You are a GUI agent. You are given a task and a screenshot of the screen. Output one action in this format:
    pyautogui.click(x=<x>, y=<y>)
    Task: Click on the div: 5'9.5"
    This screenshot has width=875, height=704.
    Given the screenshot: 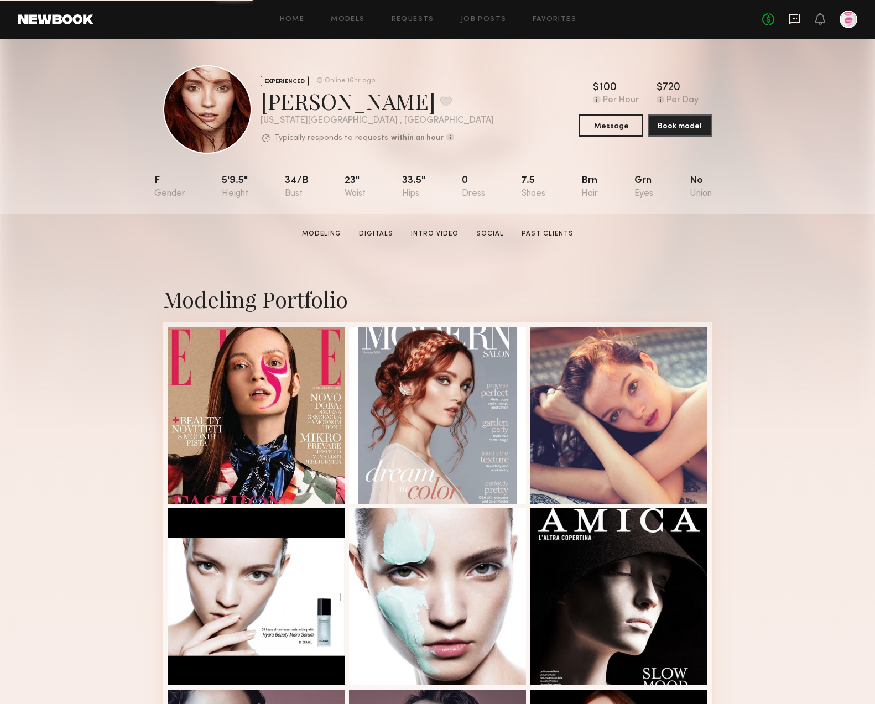 What is the action you would take?
    pyautogui.click(x=235, y=187)
    